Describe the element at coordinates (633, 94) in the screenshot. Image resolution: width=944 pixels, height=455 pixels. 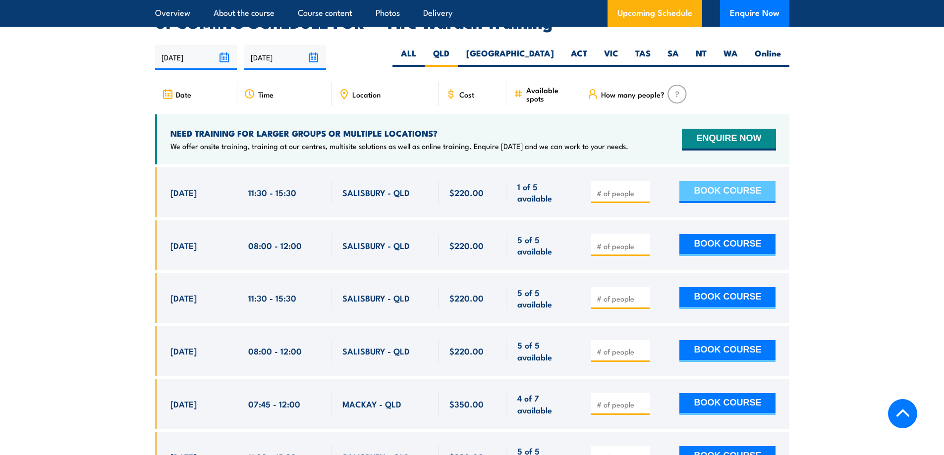
I see `span: How many people?` at that location.